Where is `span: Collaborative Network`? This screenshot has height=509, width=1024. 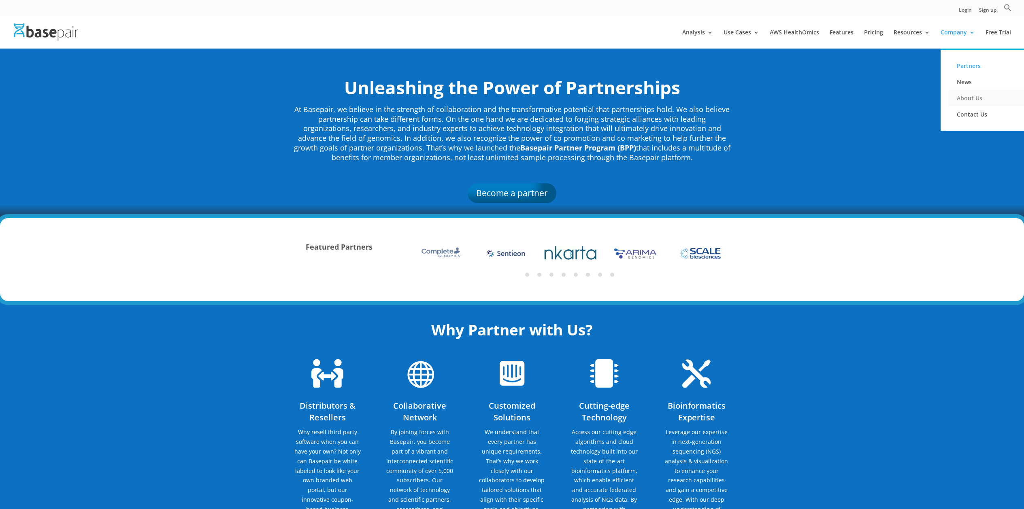 span: Collaborative Network is located at coordinates (419, 412).